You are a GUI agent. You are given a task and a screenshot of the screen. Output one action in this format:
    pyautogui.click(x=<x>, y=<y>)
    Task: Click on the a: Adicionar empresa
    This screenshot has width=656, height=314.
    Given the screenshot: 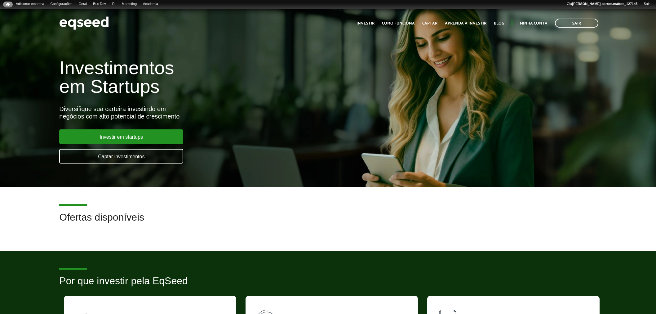 What is the action you would take?
    pyautogui.click(x=30, y=4)
    